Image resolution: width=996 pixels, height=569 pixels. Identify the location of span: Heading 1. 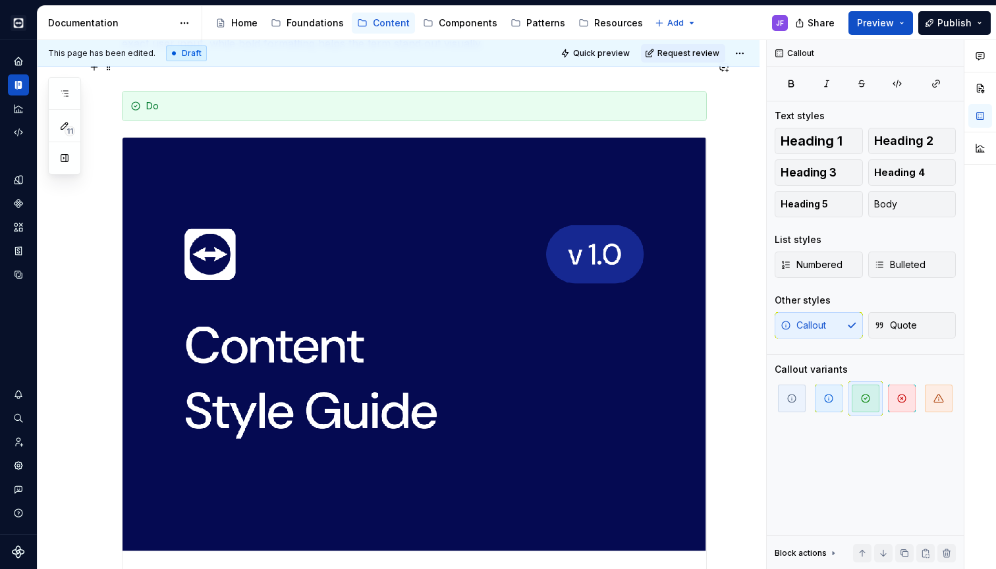
(811, 141).